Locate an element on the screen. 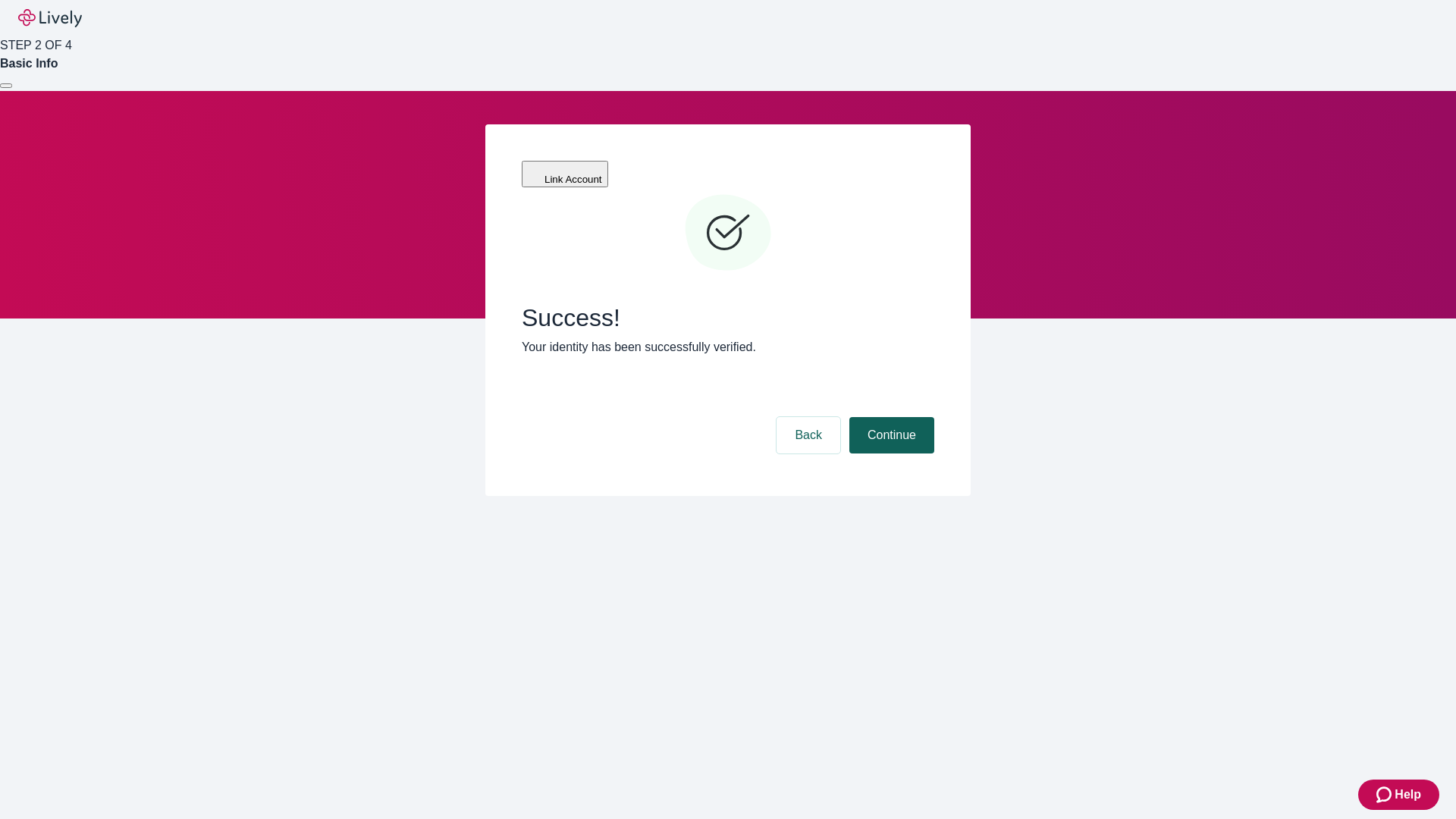  span: Help is located at coordinates (1408, 795).